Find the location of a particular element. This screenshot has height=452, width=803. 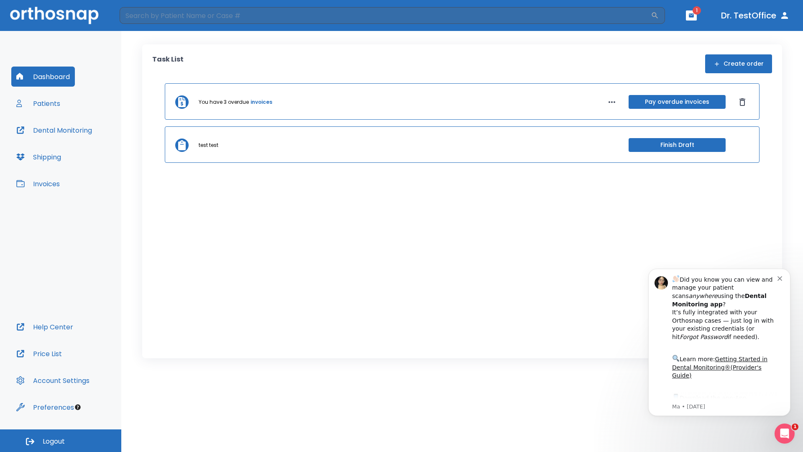

button: Invoices is located at coordinates (38, 184).